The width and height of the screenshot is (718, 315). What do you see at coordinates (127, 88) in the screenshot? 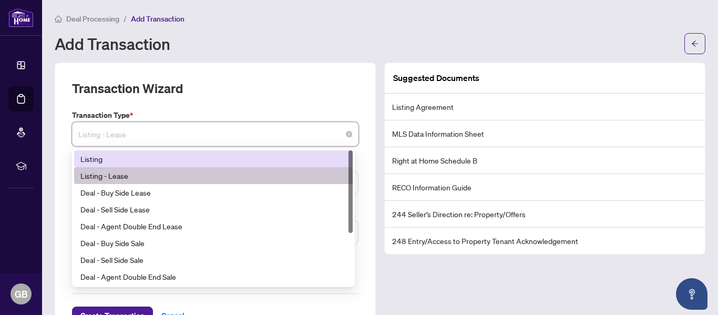
I see `h2: Transaction Wizard` at bounding box center [127, 88].